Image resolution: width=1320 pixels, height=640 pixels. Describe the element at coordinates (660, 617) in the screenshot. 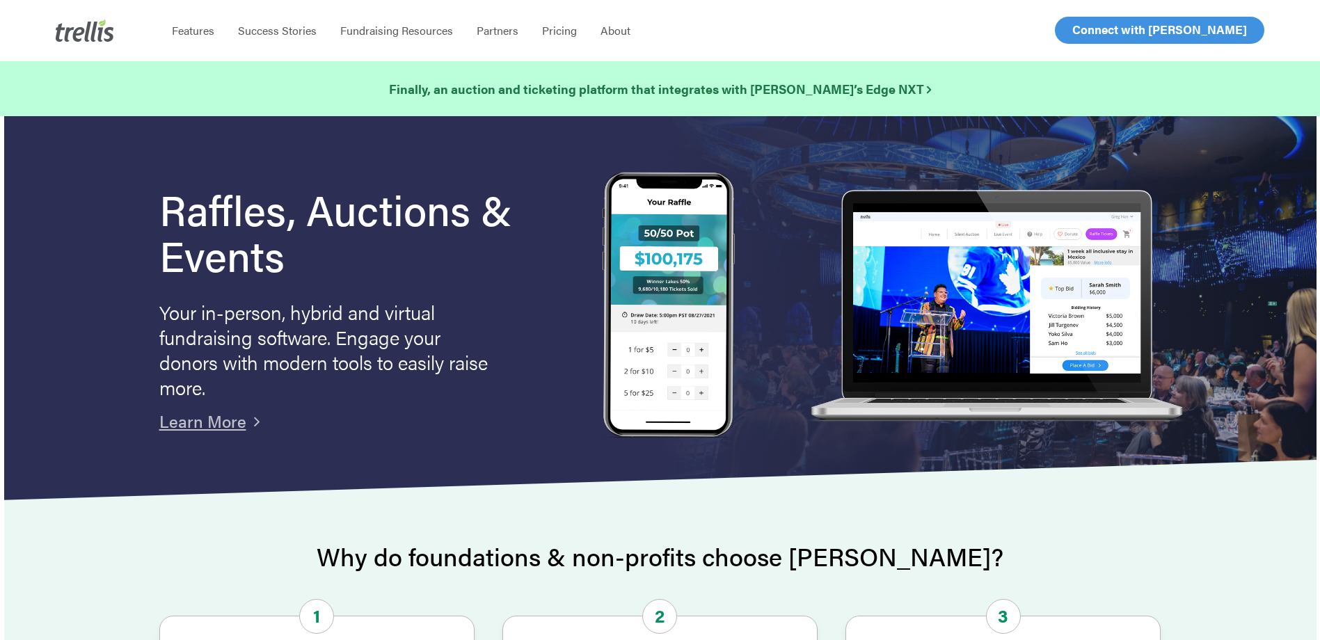

I see `span: 2` at that location.